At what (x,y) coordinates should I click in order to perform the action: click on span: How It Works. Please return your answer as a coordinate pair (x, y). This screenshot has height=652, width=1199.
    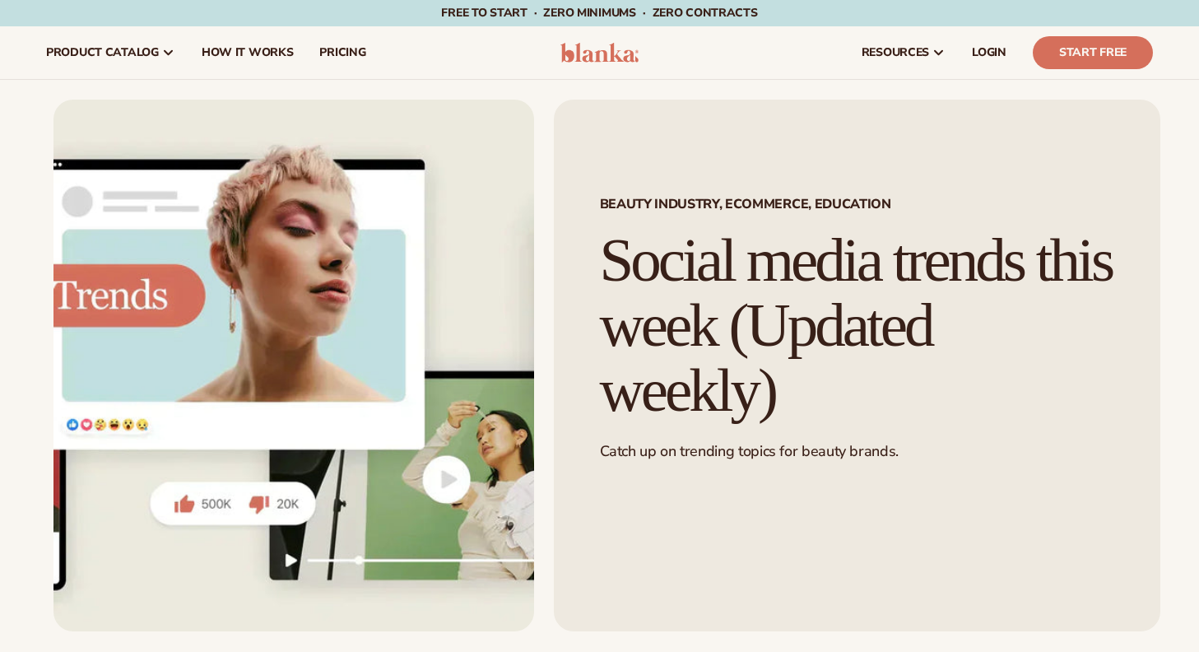
    Looking at the image, I should click on (248, 53).